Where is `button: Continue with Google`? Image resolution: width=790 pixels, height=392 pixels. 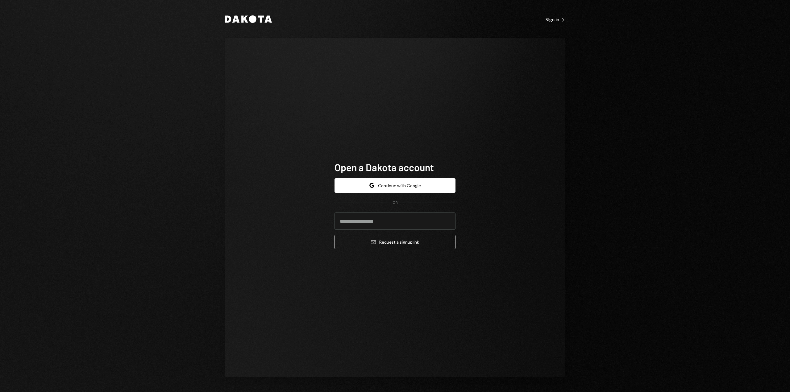
button: Continue with Google is located at coordinates (395, 185).